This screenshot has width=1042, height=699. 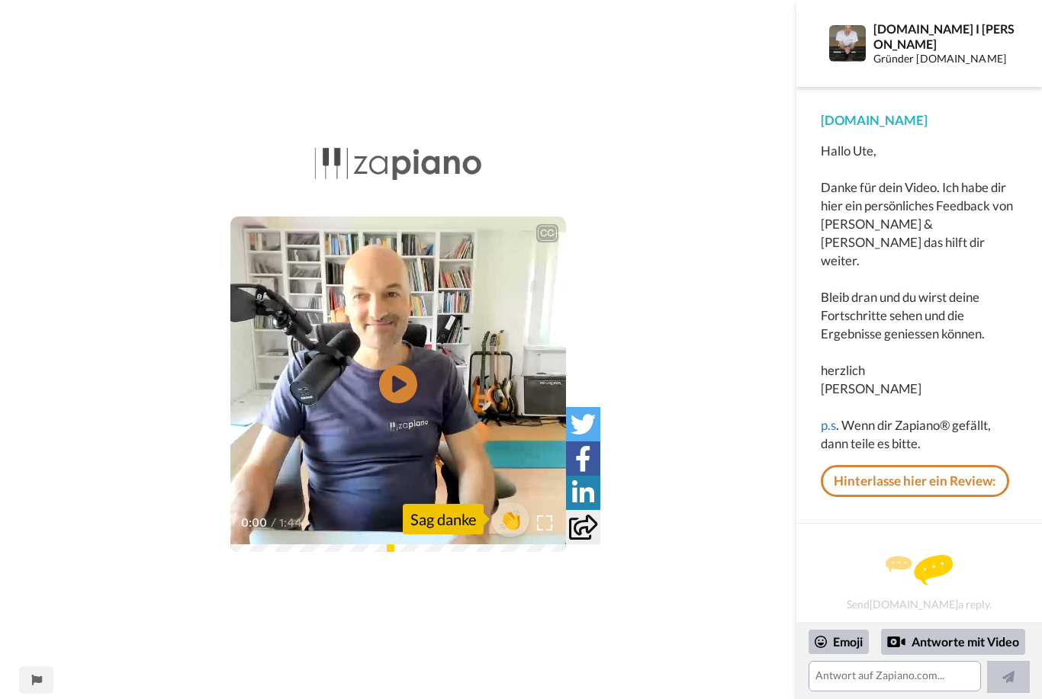 I want to click on a: p.s, so click(x=828, y=425).